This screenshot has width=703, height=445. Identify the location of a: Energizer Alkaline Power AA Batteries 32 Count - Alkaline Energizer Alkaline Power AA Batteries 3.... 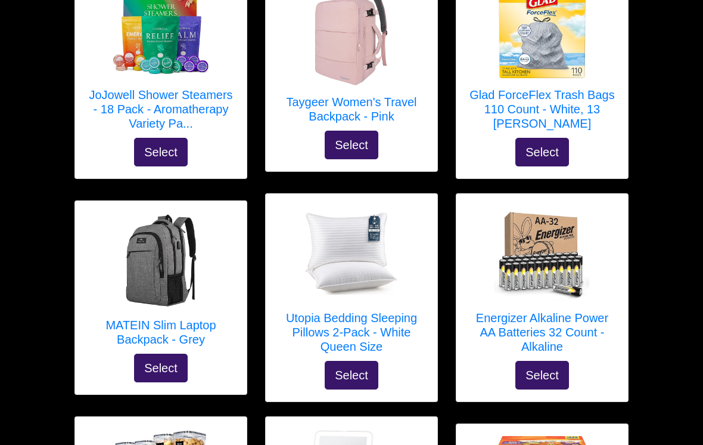
(543, 284).